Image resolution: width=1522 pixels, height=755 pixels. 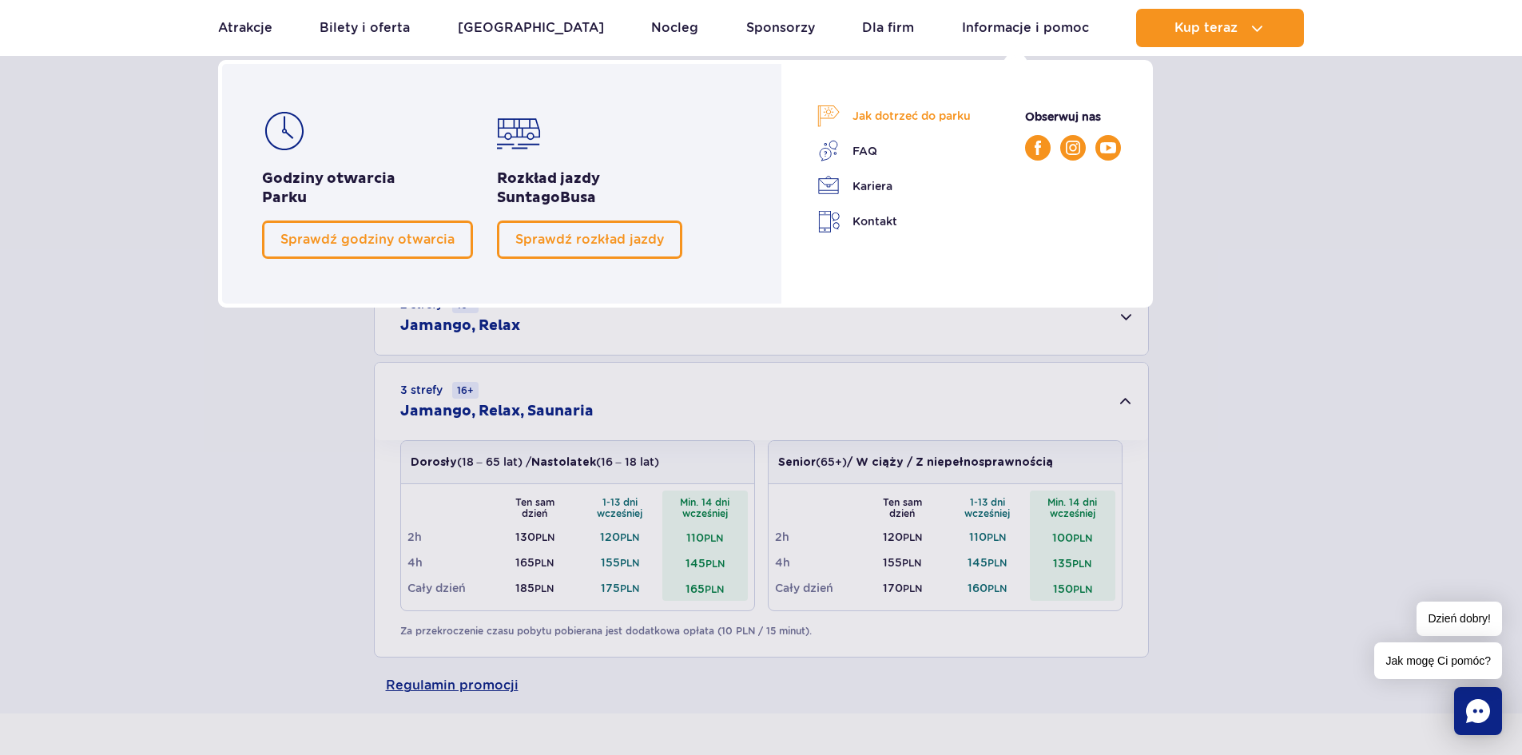 What do you see at coordinates (1073, 117) in the screenshot?
I see `p: Obserwuj nas` at bounding box center [1073, 117].